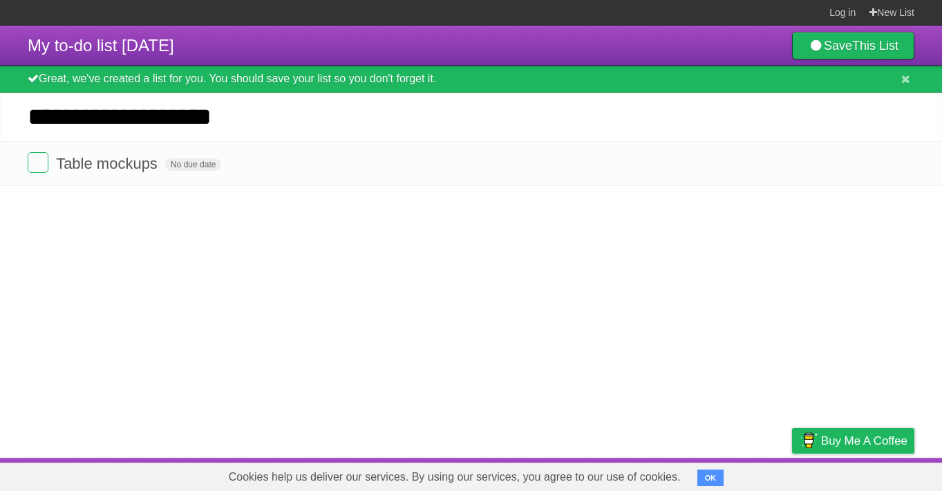 Image resolution: width=942 pixels, height=491 pixels. Describe the element at coordinates (875, 46) in the screenshot. I see `b: This List` at that location.